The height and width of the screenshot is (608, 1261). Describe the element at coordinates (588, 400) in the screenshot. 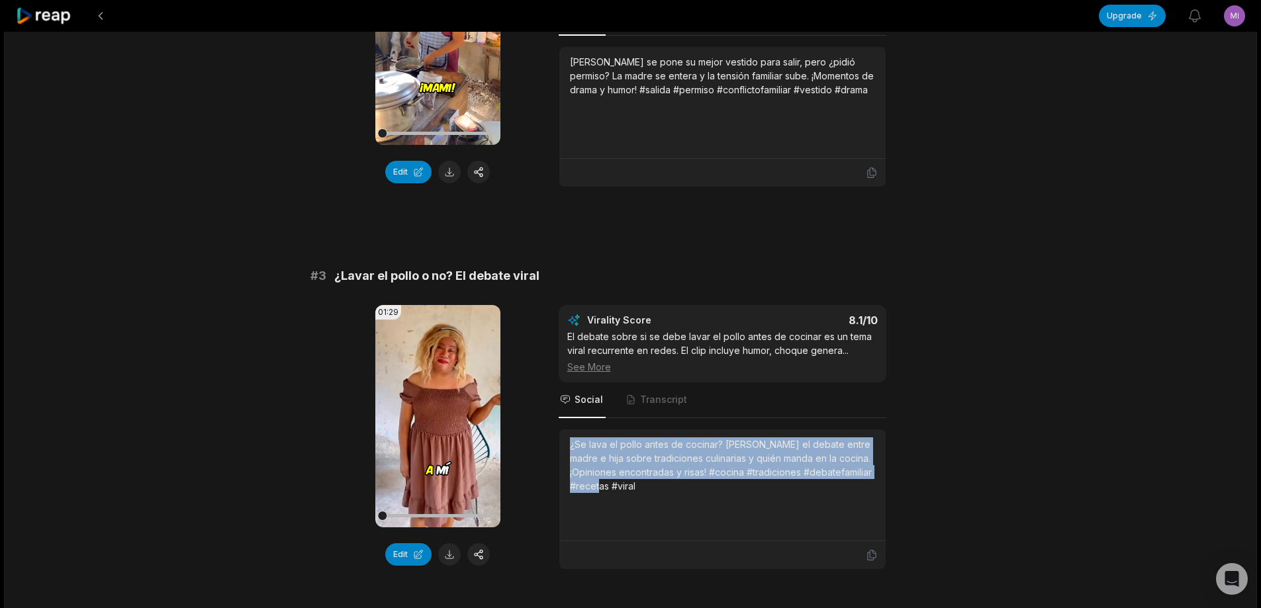

I see `span: Social` at that location.